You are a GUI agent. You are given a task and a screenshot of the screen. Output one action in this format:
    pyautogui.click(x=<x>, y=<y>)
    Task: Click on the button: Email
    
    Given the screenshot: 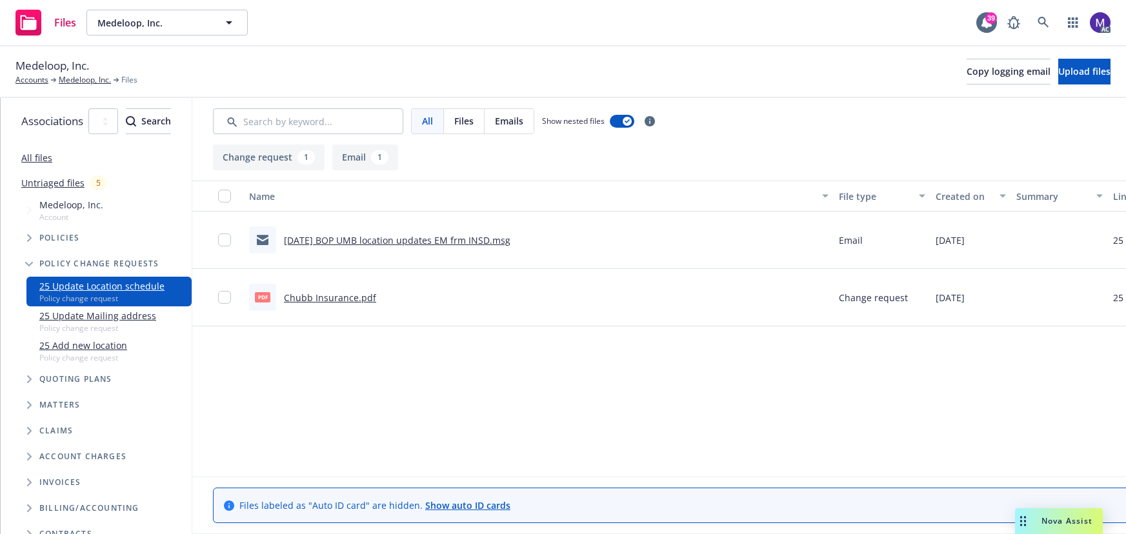 What is the action you would take?
    pyautogui.click(x=365, y=157)
    